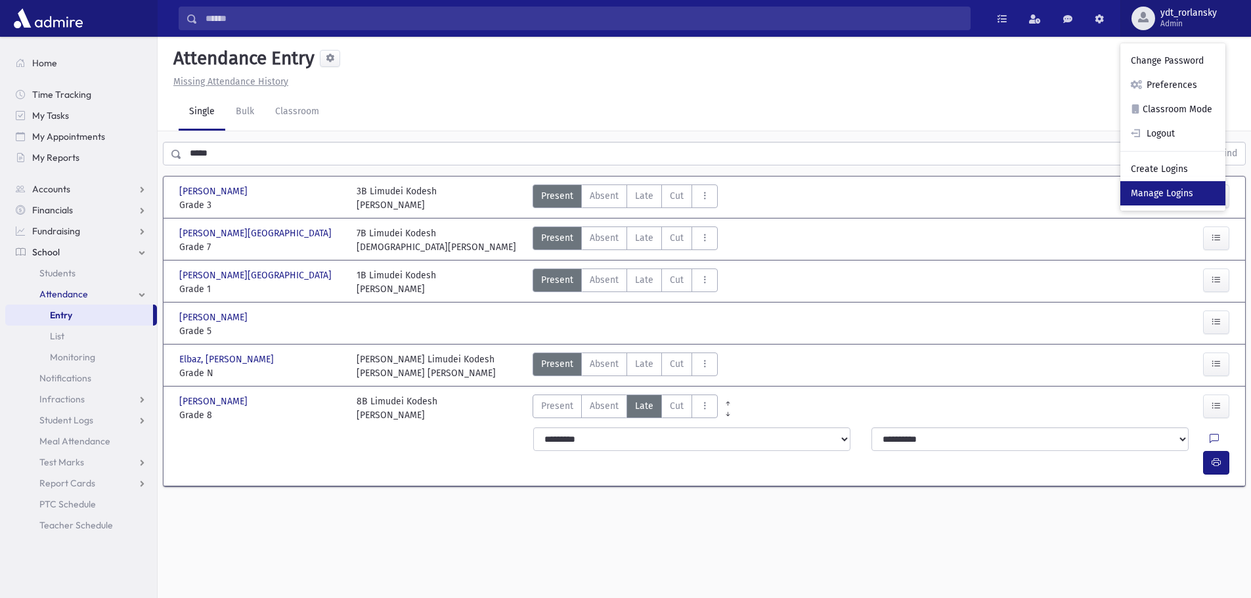 The image size is (1251, 598). I want to click on span: Infractions, so click(62, 399).